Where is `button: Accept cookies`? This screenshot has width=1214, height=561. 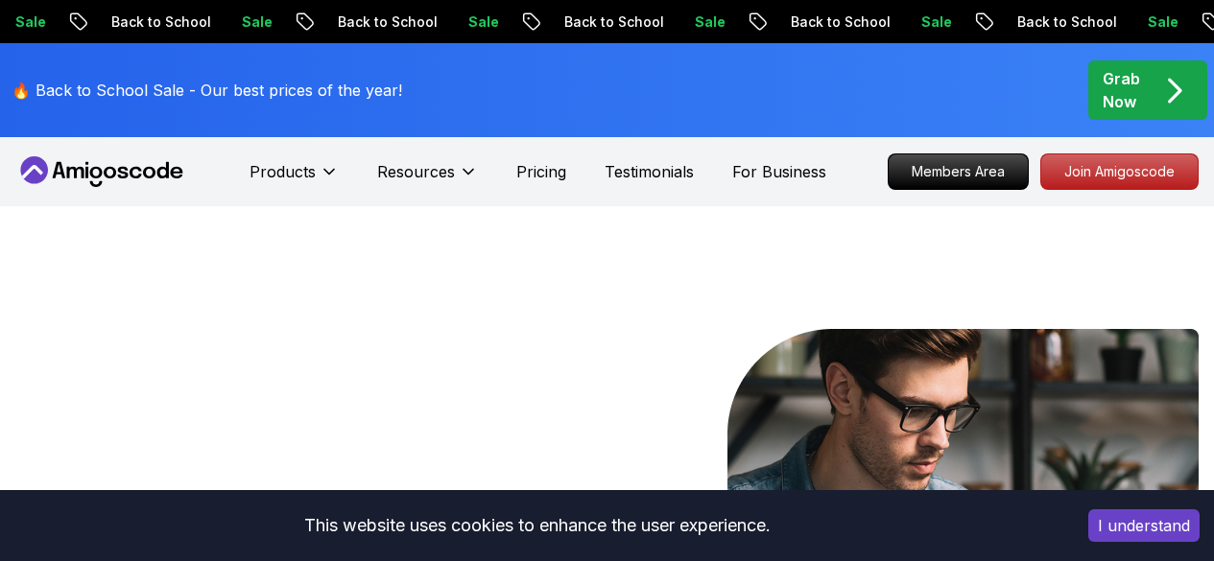 button: Accept cookies is located at coordinates (1144, 526).